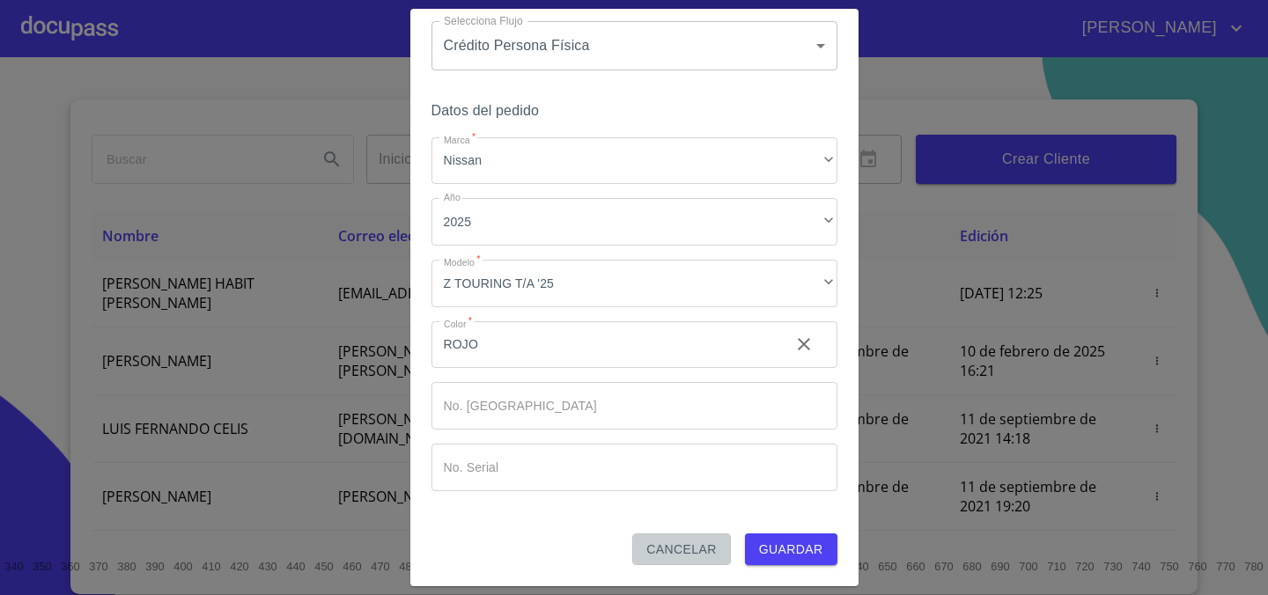 The image size is (1268, 595). Describe the element at coordinates (634, 111) in the screenshot. I see `h6: Datos del pedido` at that location.